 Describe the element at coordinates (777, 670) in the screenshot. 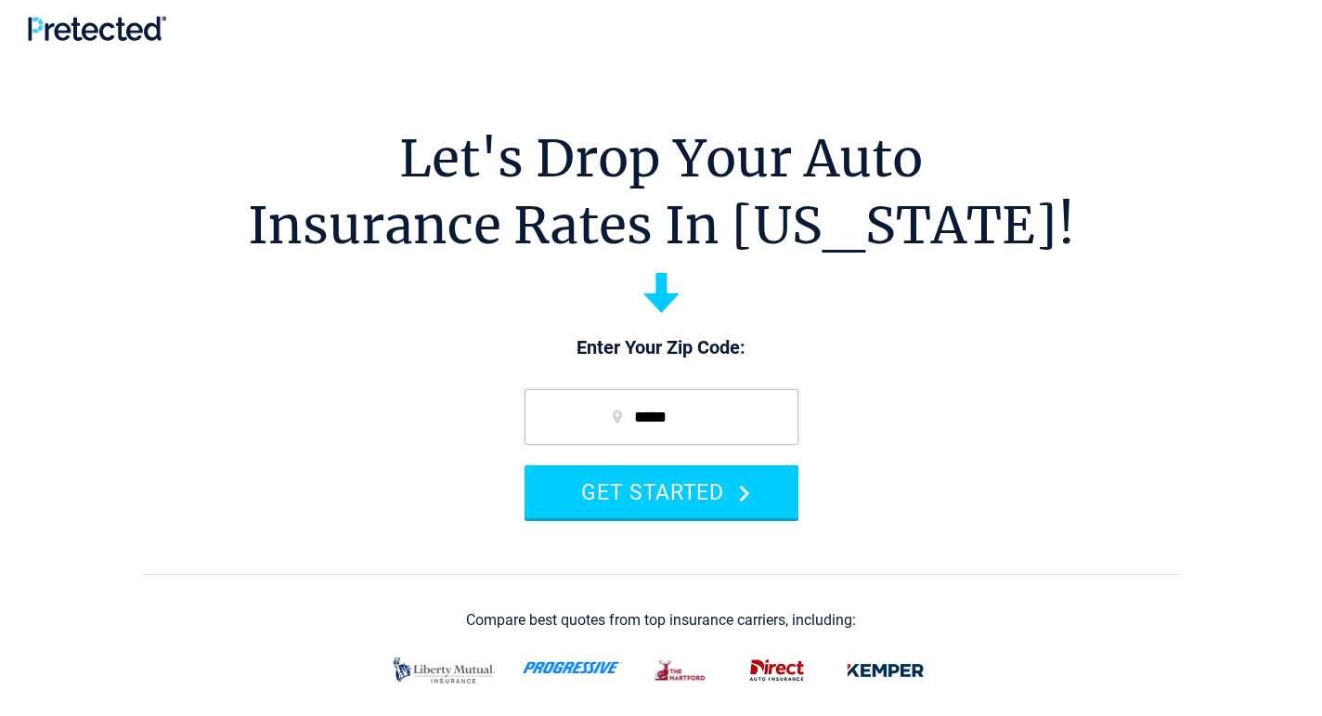

I see `img: direct` at that location.